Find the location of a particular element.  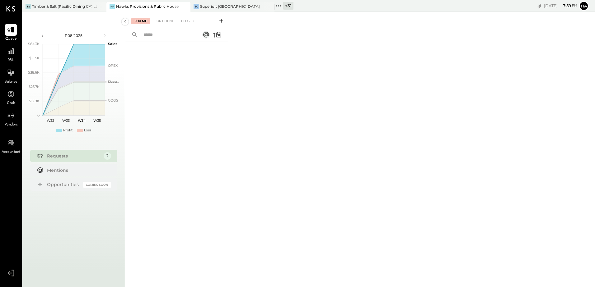

div: P08 2025 is located at coordinates (74, 35).